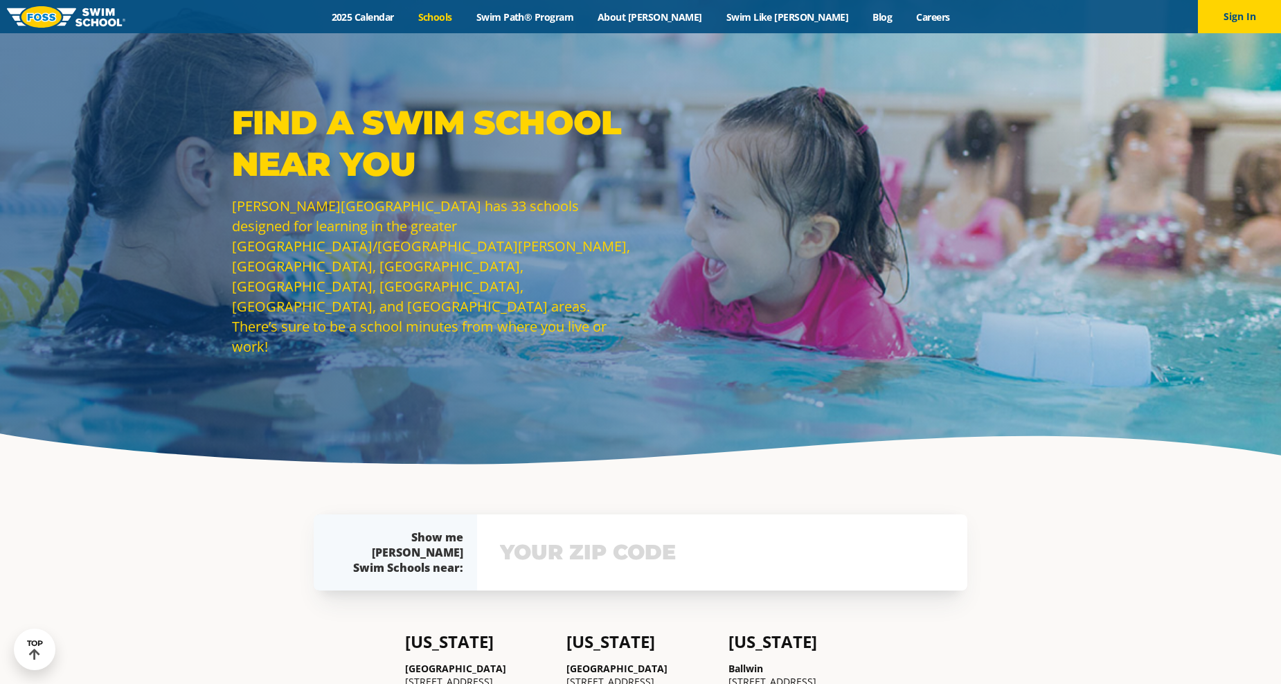 Image resolution: width=1281 pixels, height=684 pixels. What do you see at coordinates (746, 668) in the screenshot?
I see `a: Ballwin` at bounding box center [746, 668].